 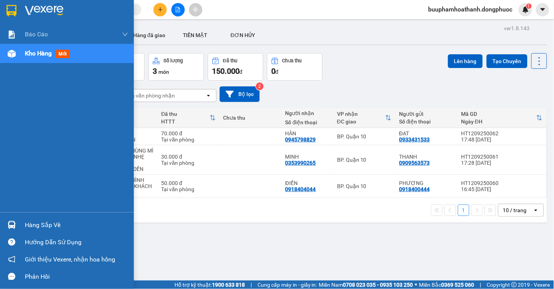 What do you see at coordinates (160, 10) in the screenshot?
I see `button: plus` at bounding box center [160, 10].